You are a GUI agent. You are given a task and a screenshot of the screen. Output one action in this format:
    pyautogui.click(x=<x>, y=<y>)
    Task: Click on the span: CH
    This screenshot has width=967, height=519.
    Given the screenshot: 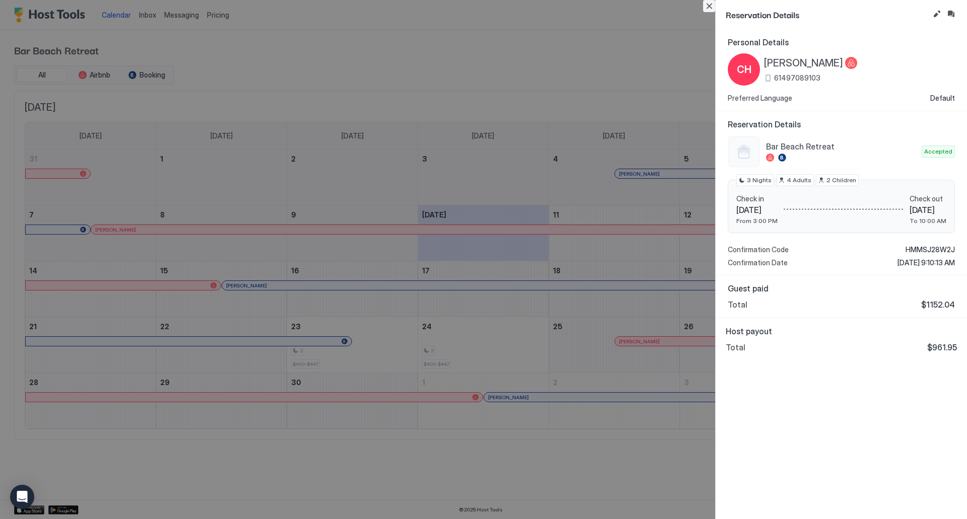 What is the action you would take?
    pyautogui.click(x=744, y=69)
    